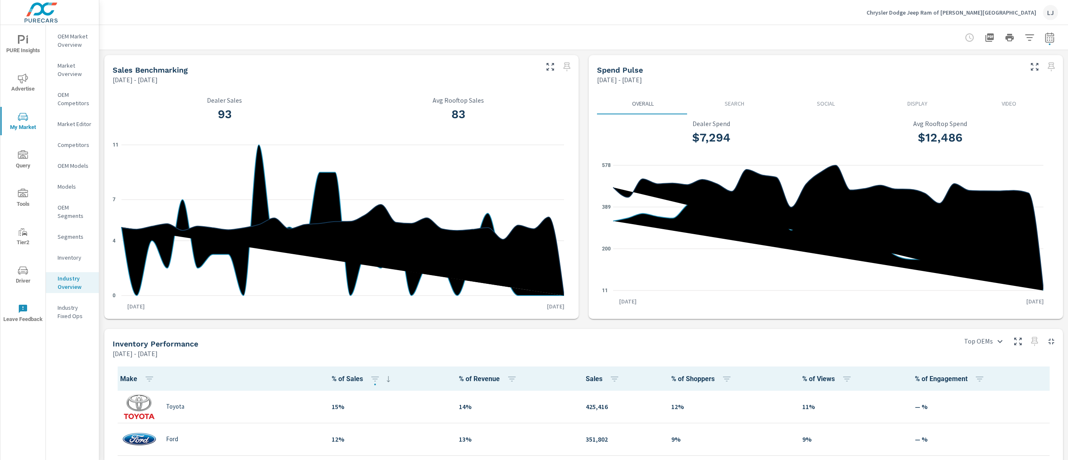 Image resolution: width=1068 pixels, height=460 pixels. Describe the element at coordinates (712, 138) in the screenshot. I see `h3: $7,294` at that location.